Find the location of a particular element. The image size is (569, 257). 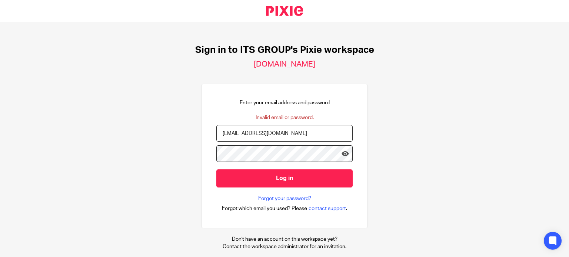

a: Forgot your password? is located at coordinates (284, 199).